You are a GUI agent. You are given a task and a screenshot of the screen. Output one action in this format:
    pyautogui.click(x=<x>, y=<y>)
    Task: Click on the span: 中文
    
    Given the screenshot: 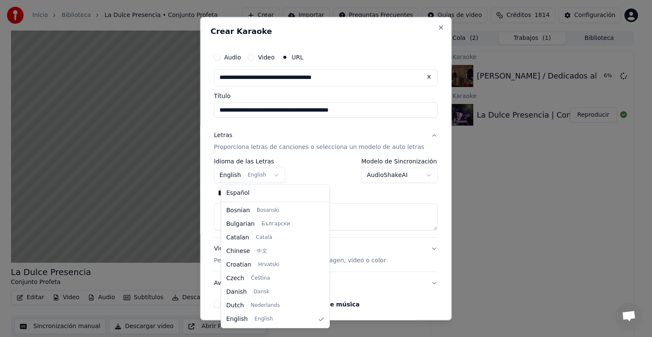 What is the action you would take?
    pyautogui.click(x=262, y=251)
    